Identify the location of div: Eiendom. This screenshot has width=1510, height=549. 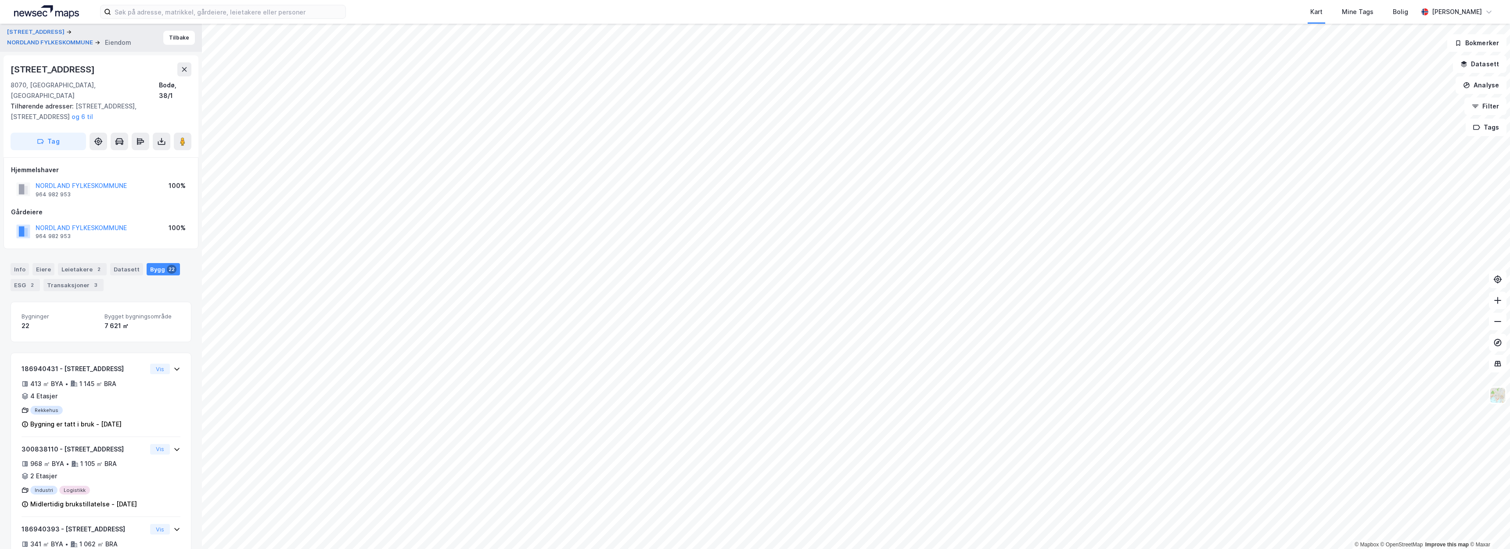
(118, 43).